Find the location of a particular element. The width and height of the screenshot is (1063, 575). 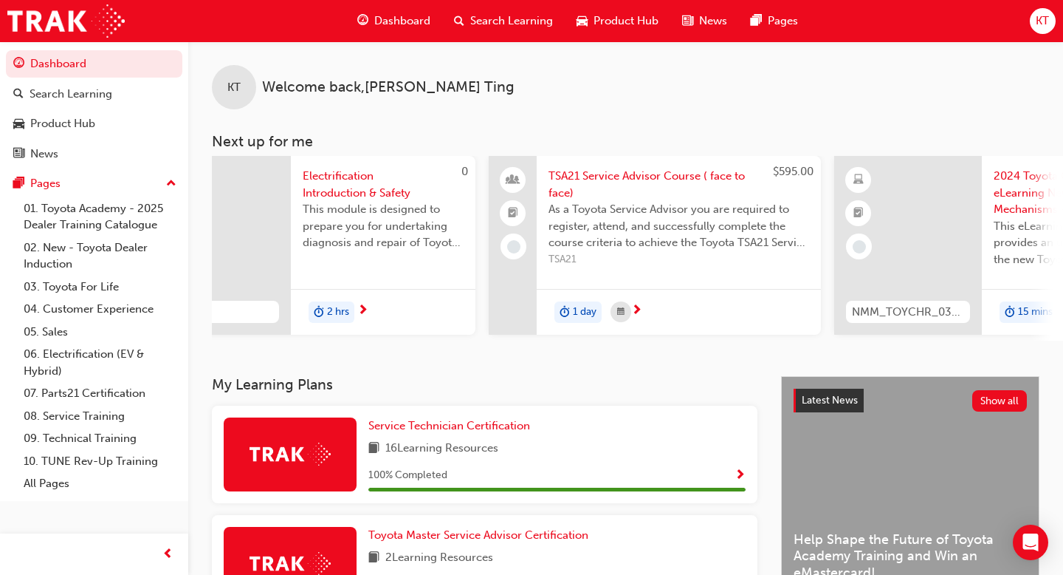

span: Electrification Introduction & Safety is located at coordinates (383, 184).